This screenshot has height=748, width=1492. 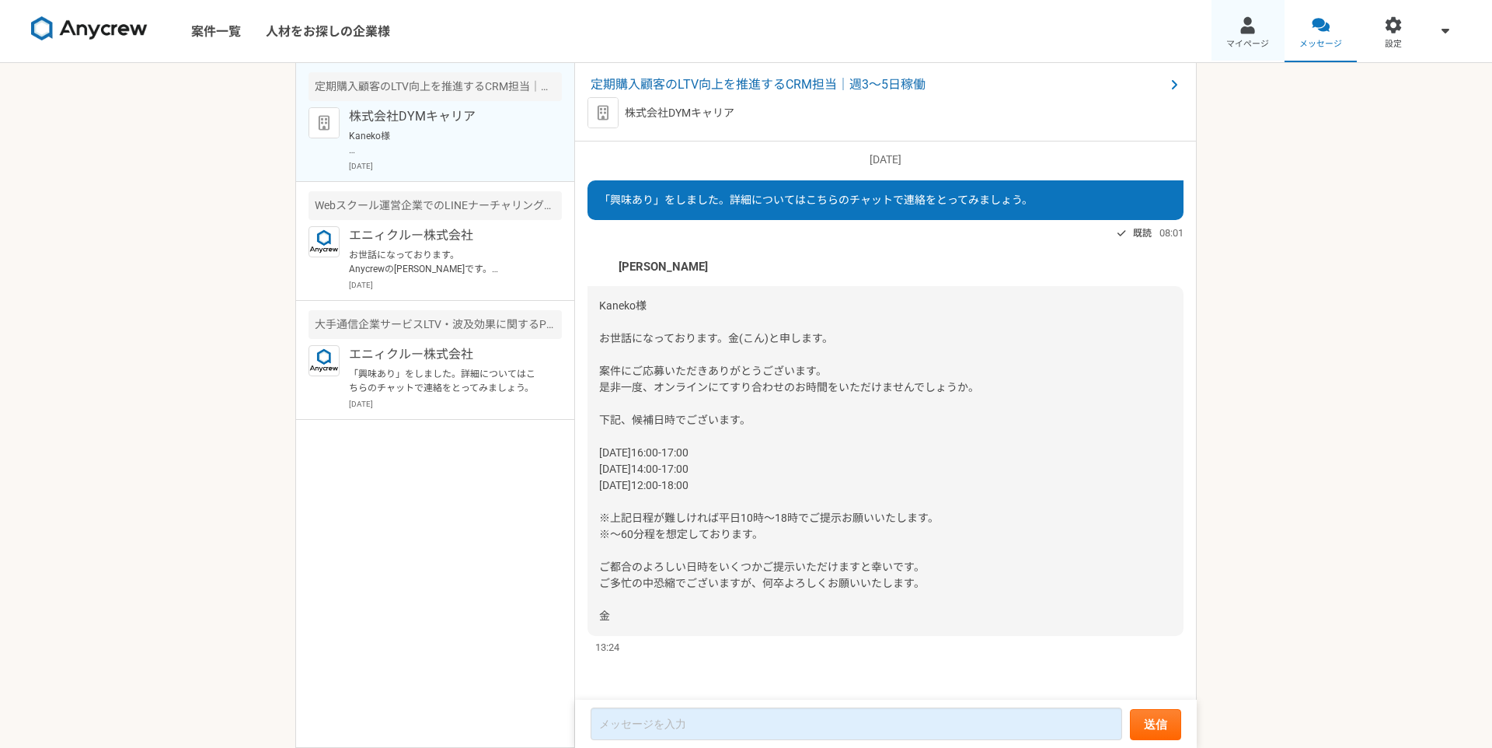 I want to click on span: メッセージ, so click(x=1321, y=44).